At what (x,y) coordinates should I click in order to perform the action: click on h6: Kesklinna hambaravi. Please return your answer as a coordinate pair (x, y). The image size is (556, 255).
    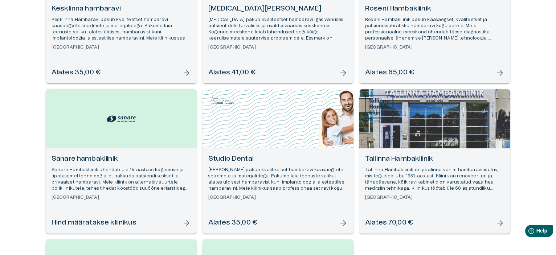
    Looking at the image, I should click on (121, 9).